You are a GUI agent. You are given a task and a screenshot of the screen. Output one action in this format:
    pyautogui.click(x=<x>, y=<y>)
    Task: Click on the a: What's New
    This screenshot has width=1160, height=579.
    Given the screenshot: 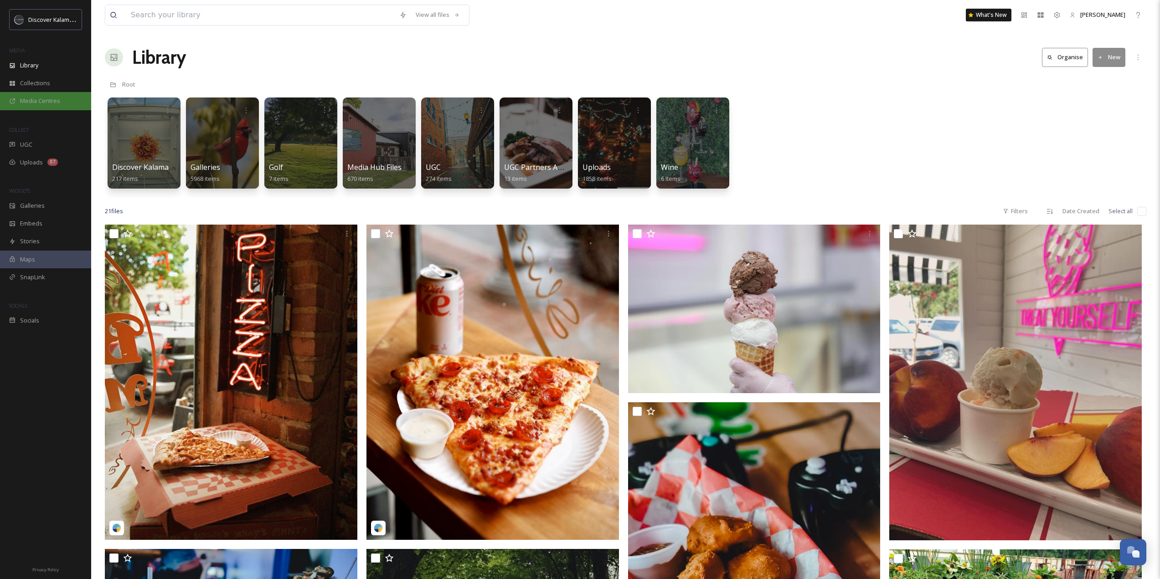 What is the action you would take?
    pyautogui.click(x=989, y=15)
    